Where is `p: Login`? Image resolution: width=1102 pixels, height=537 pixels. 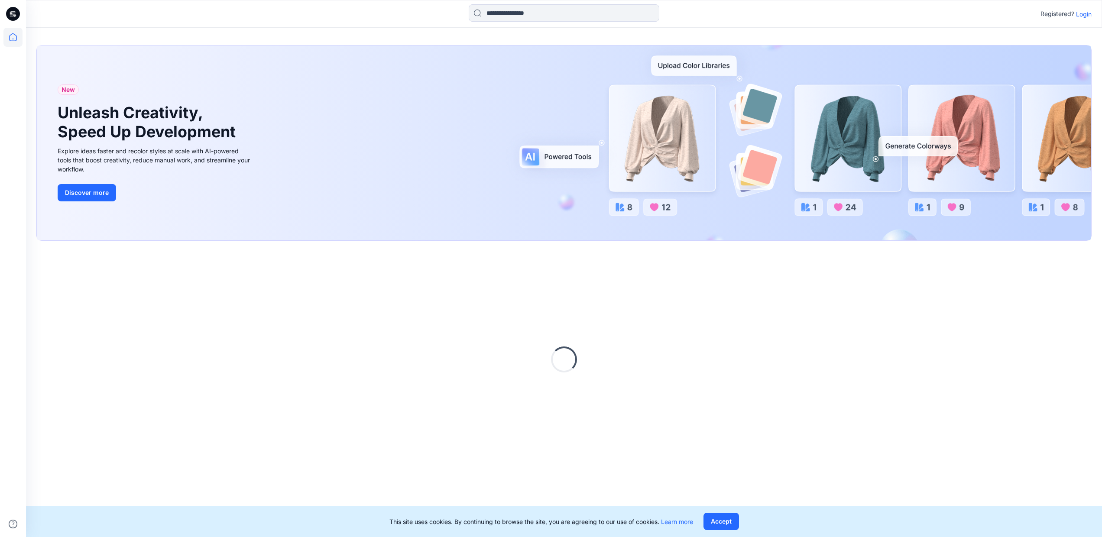
p: Login is located at coordinates (1083, 14).